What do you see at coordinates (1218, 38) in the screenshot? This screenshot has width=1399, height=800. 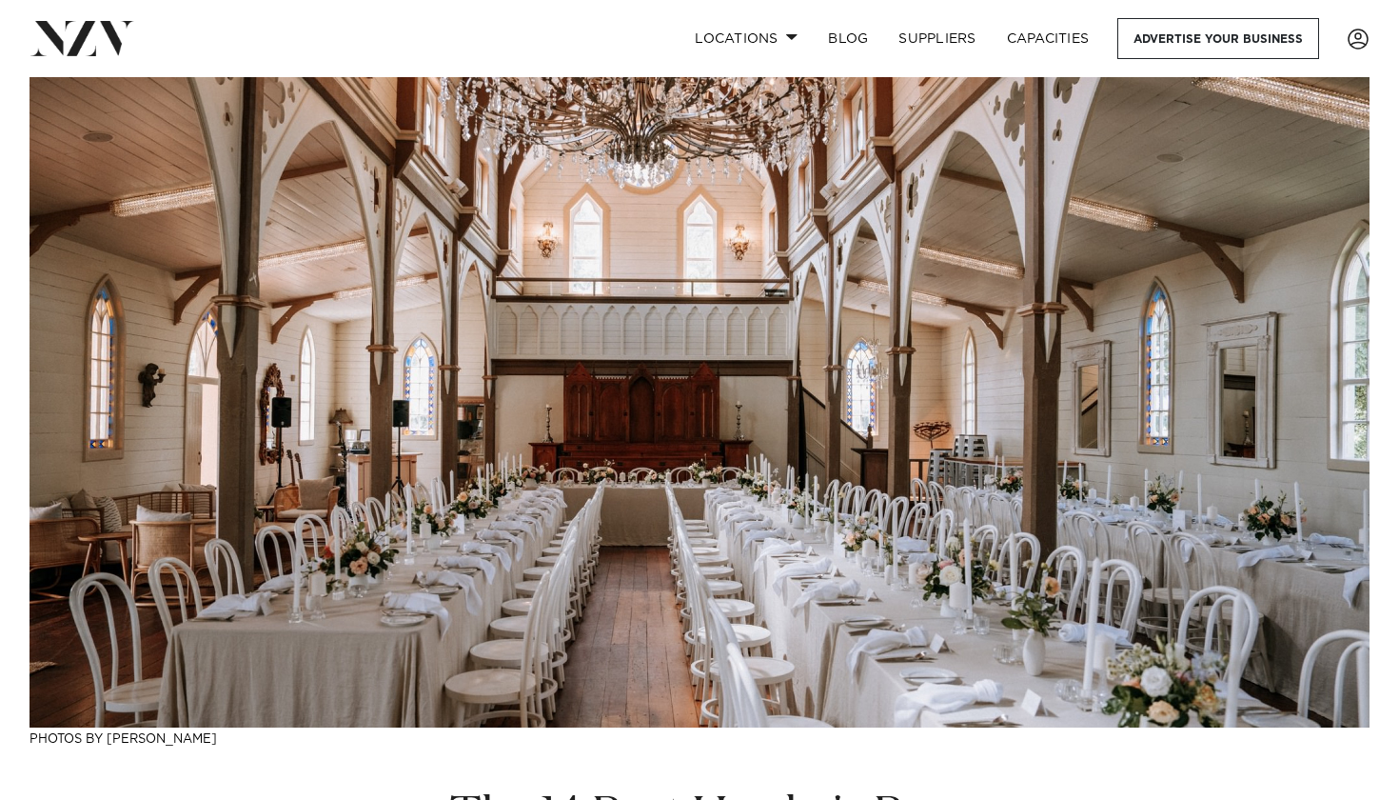 I see `a: Advertise your business` at bounding box center [1218, 38].